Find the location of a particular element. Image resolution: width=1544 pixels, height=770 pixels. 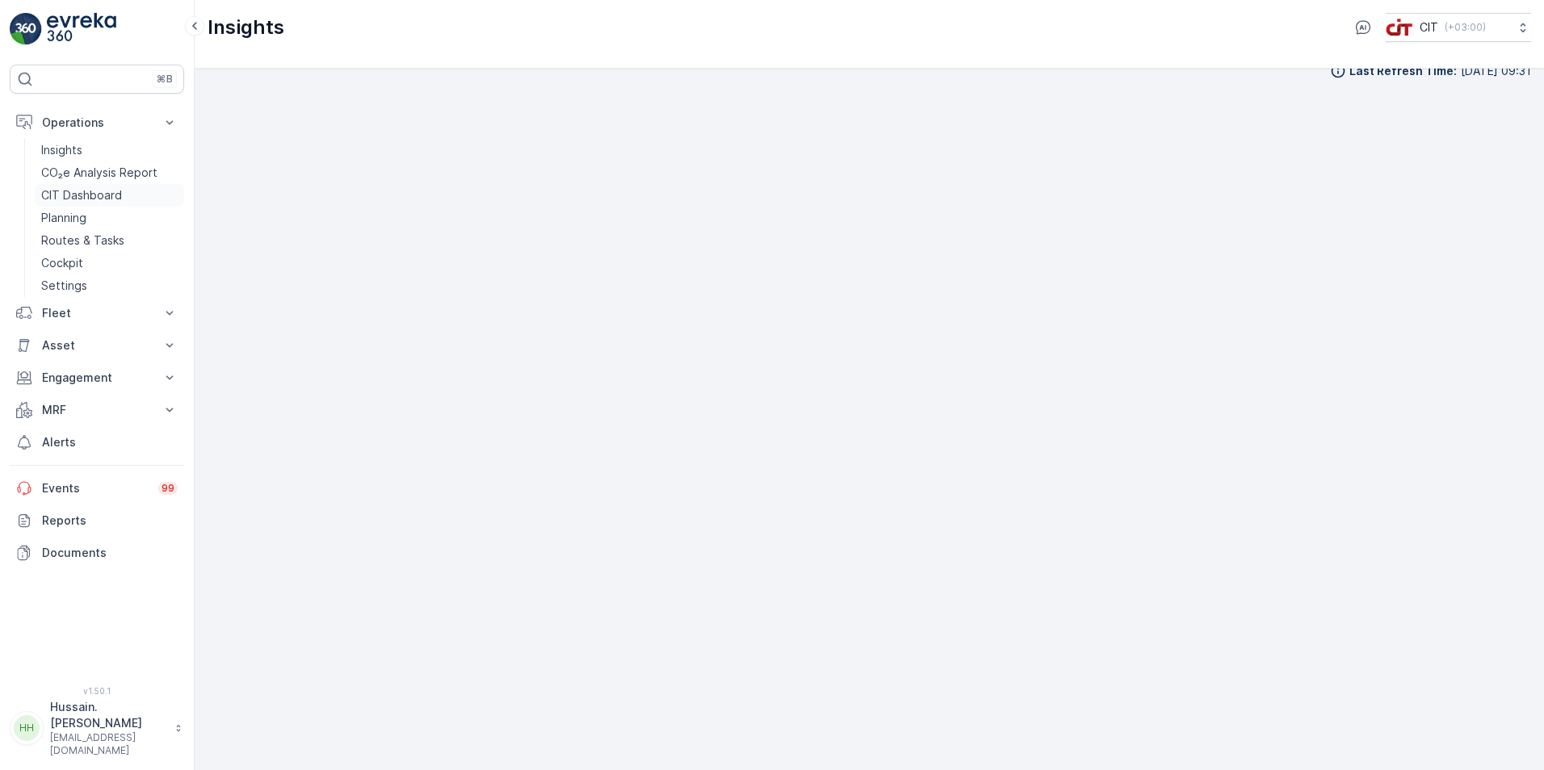

p: 99 is located at coordinates (168, 489).